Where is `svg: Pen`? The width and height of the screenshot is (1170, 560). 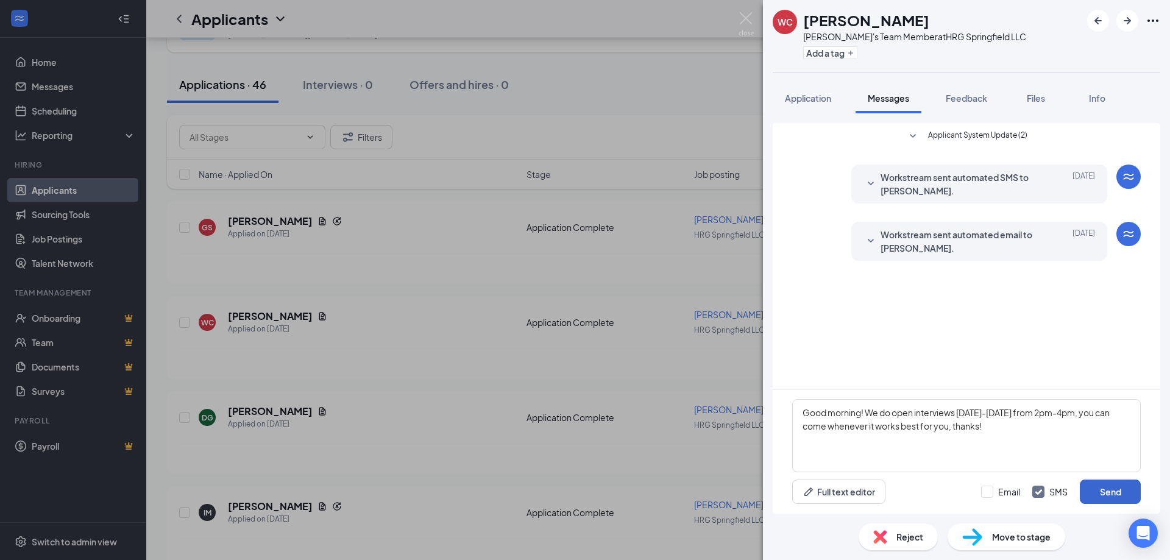 svg: Pen is located at coordinates (809, 492).